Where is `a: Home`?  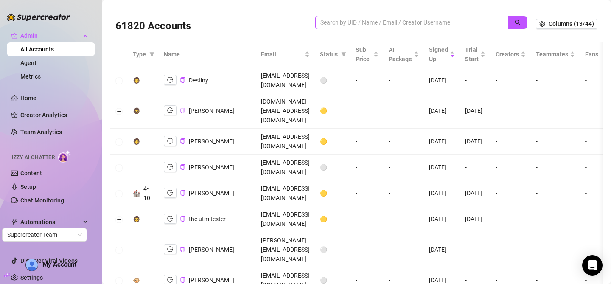 a: Home is located at coordinates (28, 98).